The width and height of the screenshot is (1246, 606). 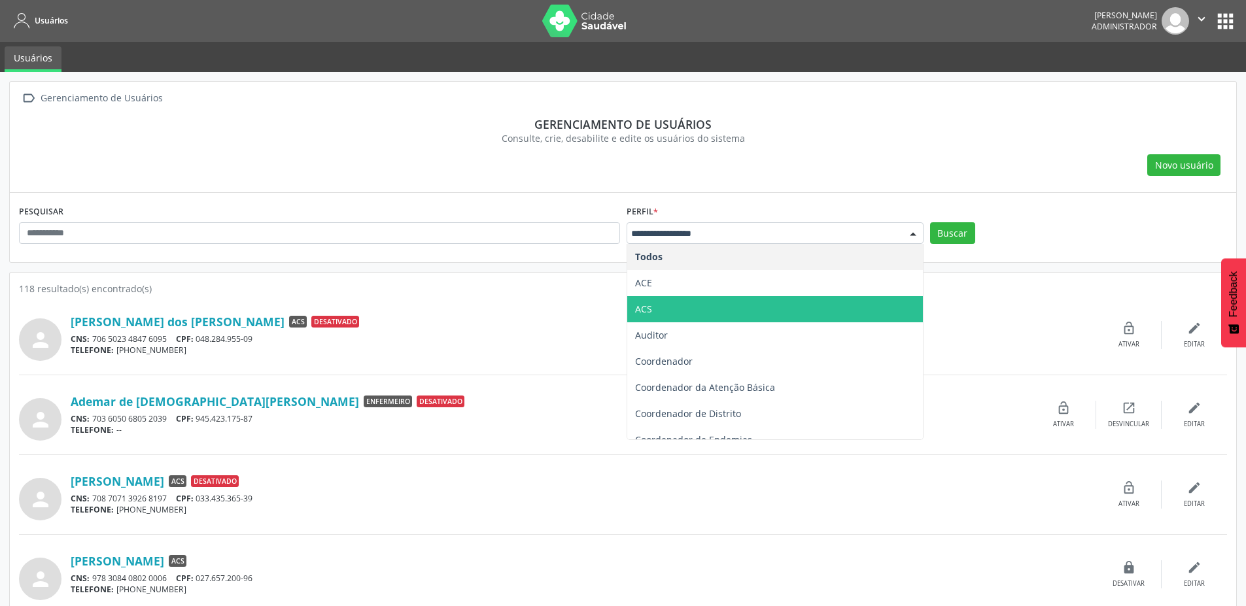 I want to click on div: Desvincular, so click(x=1128, y=424).